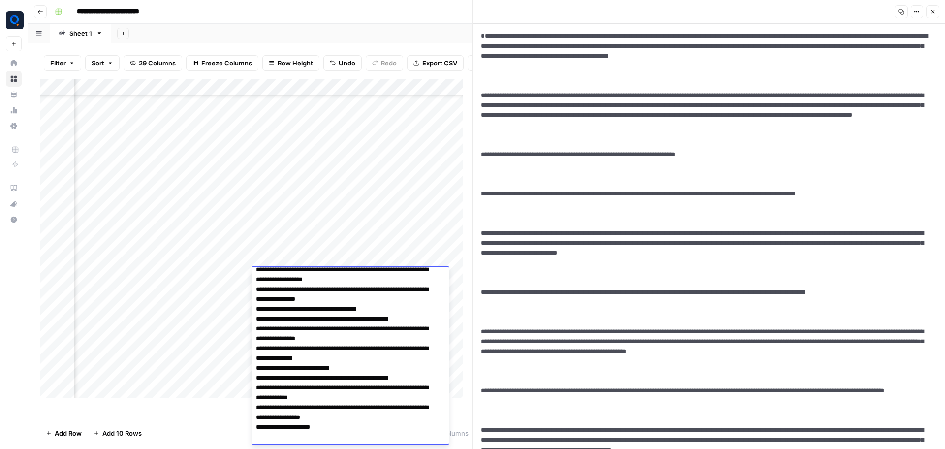  What do you see at coordinates (14, 20) in the screenshot?
I see `button: Workspace: Qubit - SEO` at bounding box center [14, 20].